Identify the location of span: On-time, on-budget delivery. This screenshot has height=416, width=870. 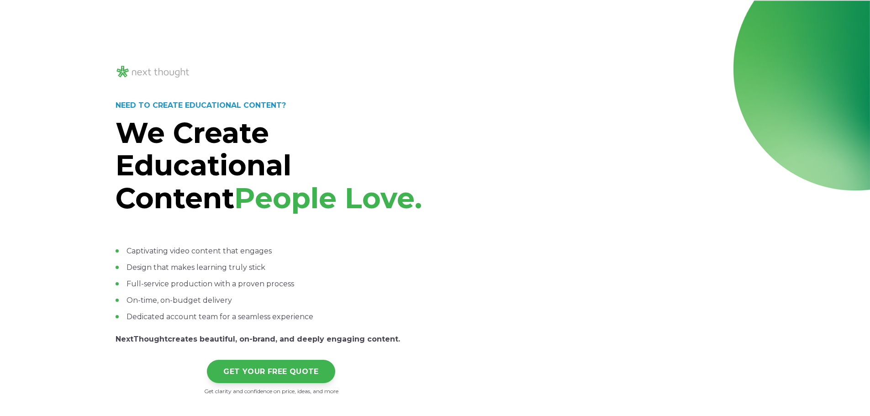
(179, 300).